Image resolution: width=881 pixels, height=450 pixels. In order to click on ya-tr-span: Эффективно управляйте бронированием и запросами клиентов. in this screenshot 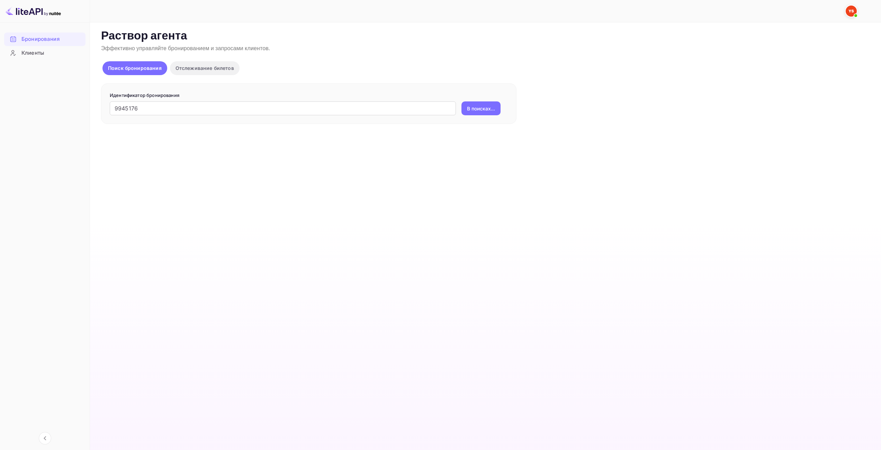, I will do `click(185, 48)`.